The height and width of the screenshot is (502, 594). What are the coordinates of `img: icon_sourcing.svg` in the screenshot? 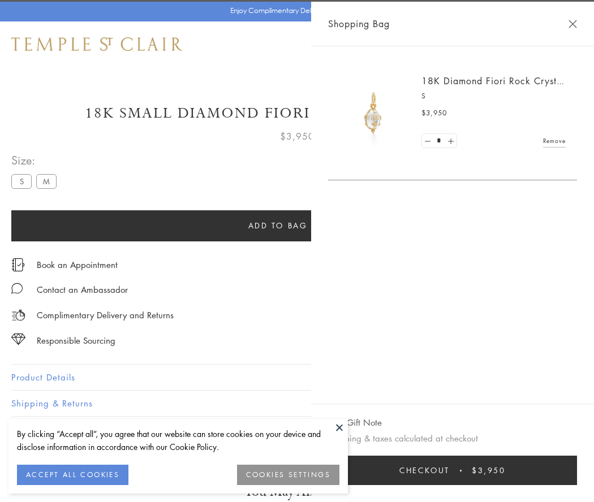 It's located at (18, 339).